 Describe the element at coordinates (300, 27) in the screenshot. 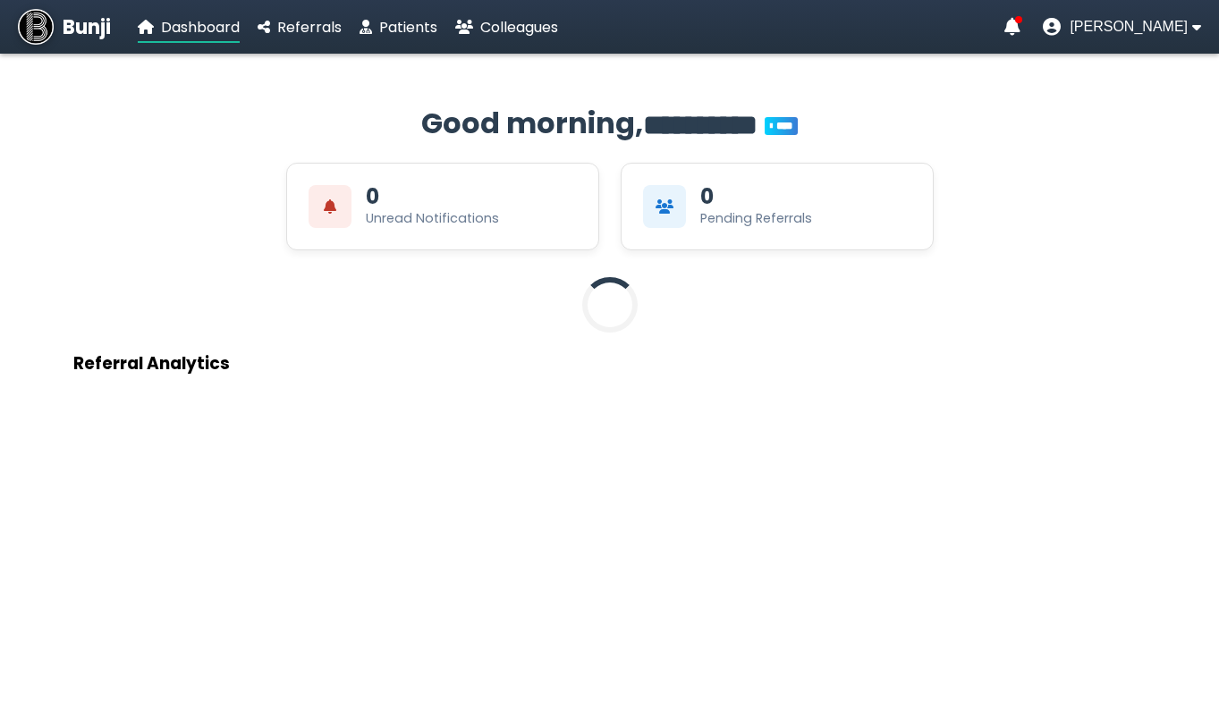

I see `a: Referrals` at that location.